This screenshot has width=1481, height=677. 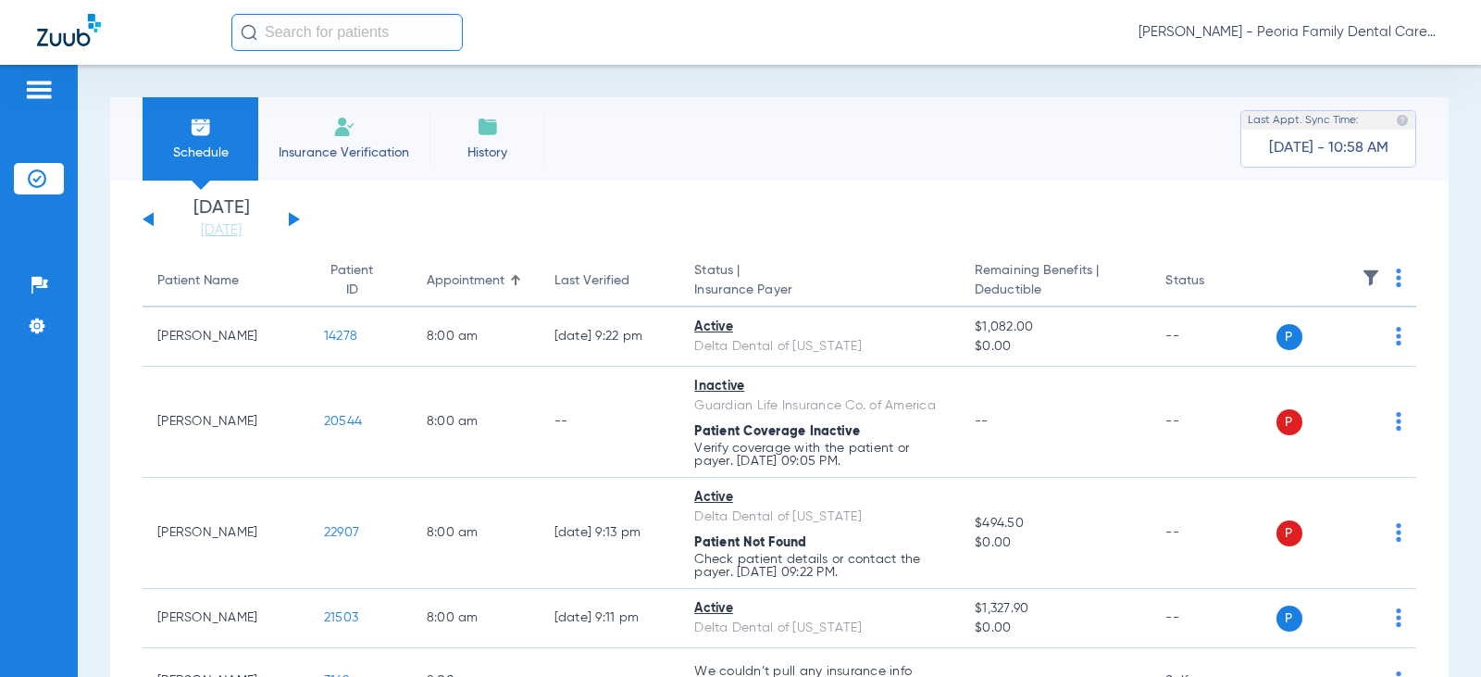 What do you see at coordinates (249, 32) in the screenshot?
I see `img: Search Icon` at bounding box center [249, 32].